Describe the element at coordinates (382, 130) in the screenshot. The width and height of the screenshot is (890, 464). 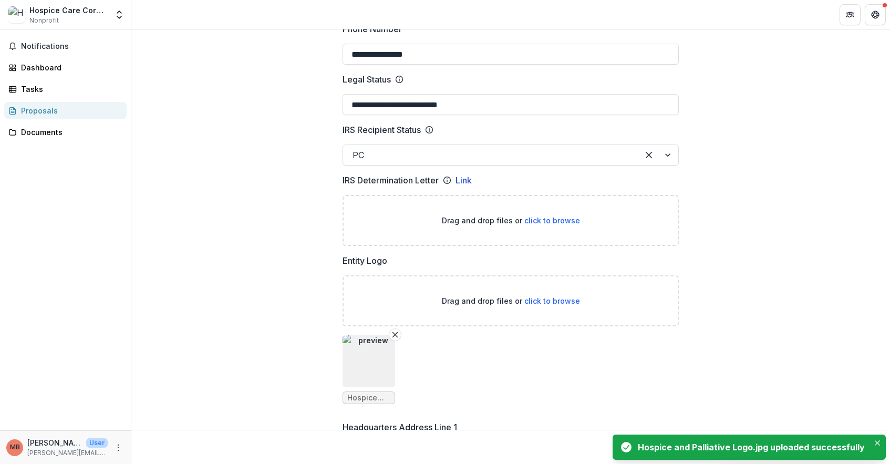
I see `p: IRS Recipient Status` at that location.